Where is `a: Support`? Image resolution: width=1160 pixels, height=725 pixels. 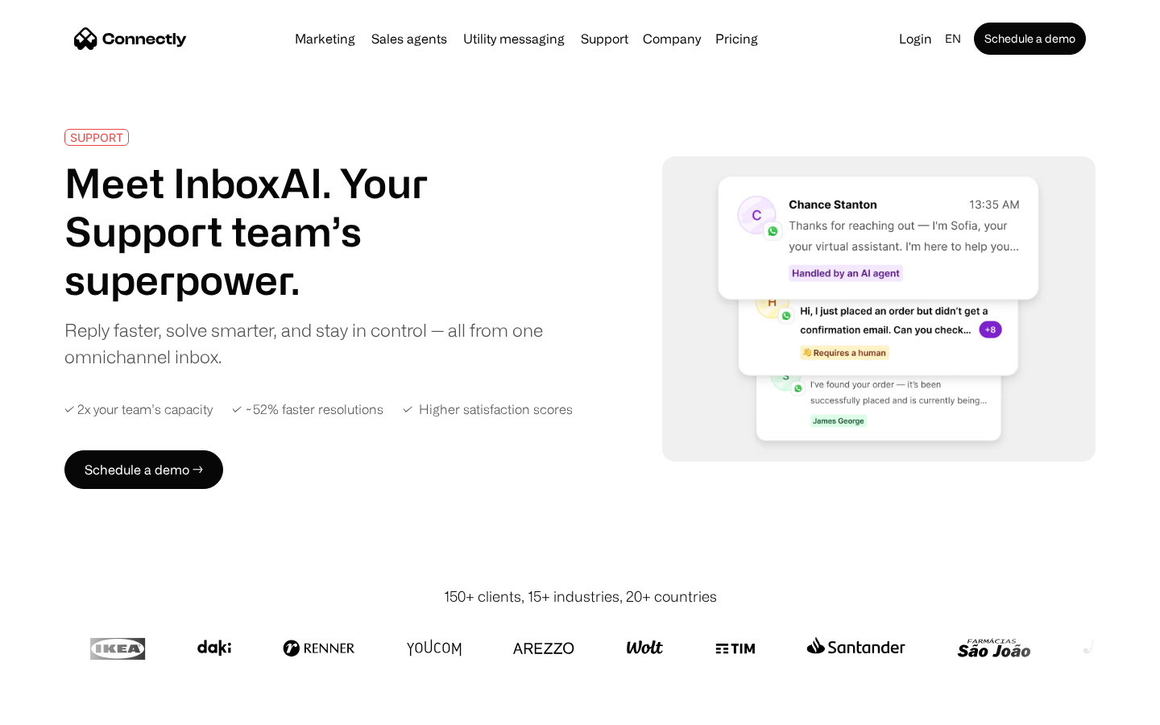
a: Support is located at coordinates (604, 39).